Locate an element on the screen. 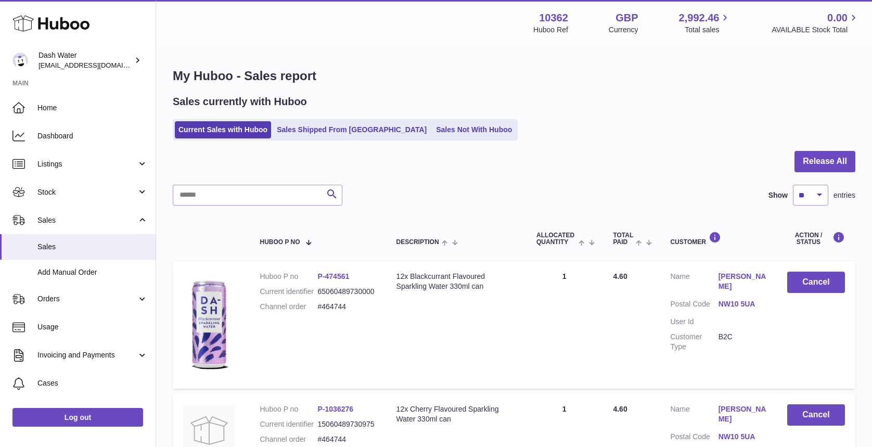 Image resolution: width=872 pixels, height=447 pixels. div: Customer is located at coordinates (718, 238).